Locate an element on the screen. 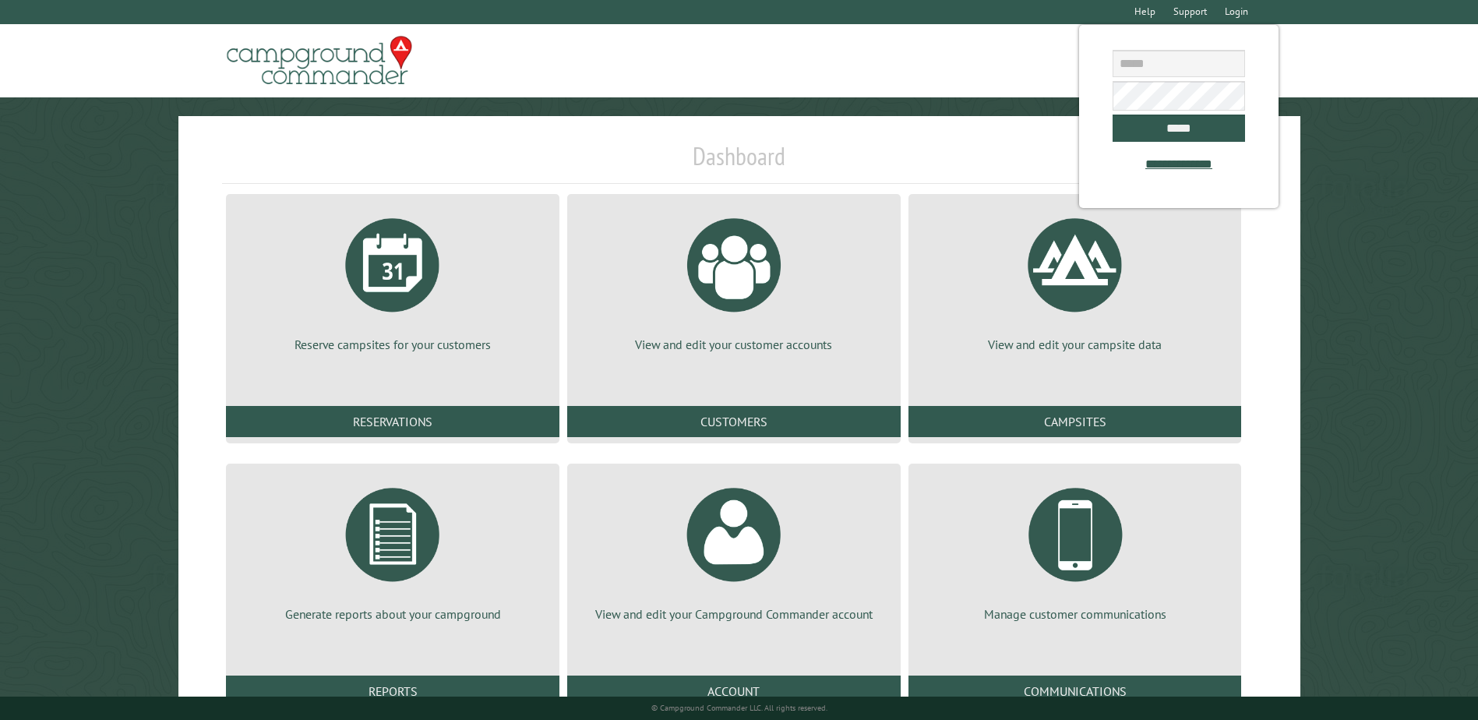  a: Reports is located at coordinates (393, 691).